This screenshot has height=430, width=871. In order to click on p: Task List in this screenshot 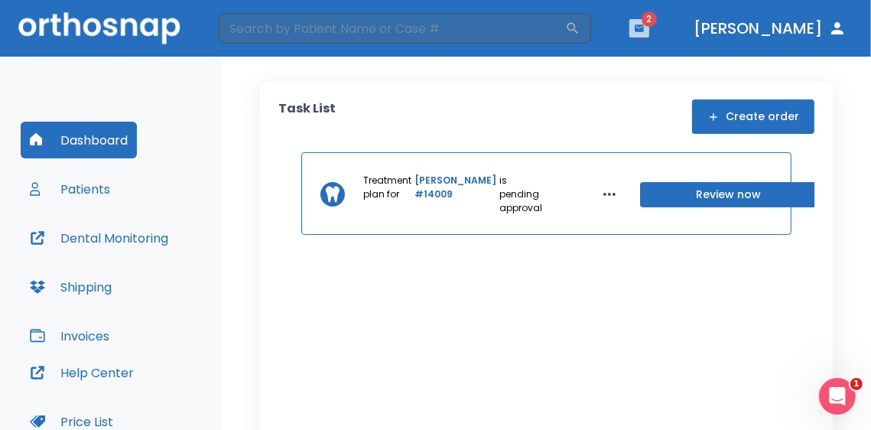, I will do `click(307, 116)`.